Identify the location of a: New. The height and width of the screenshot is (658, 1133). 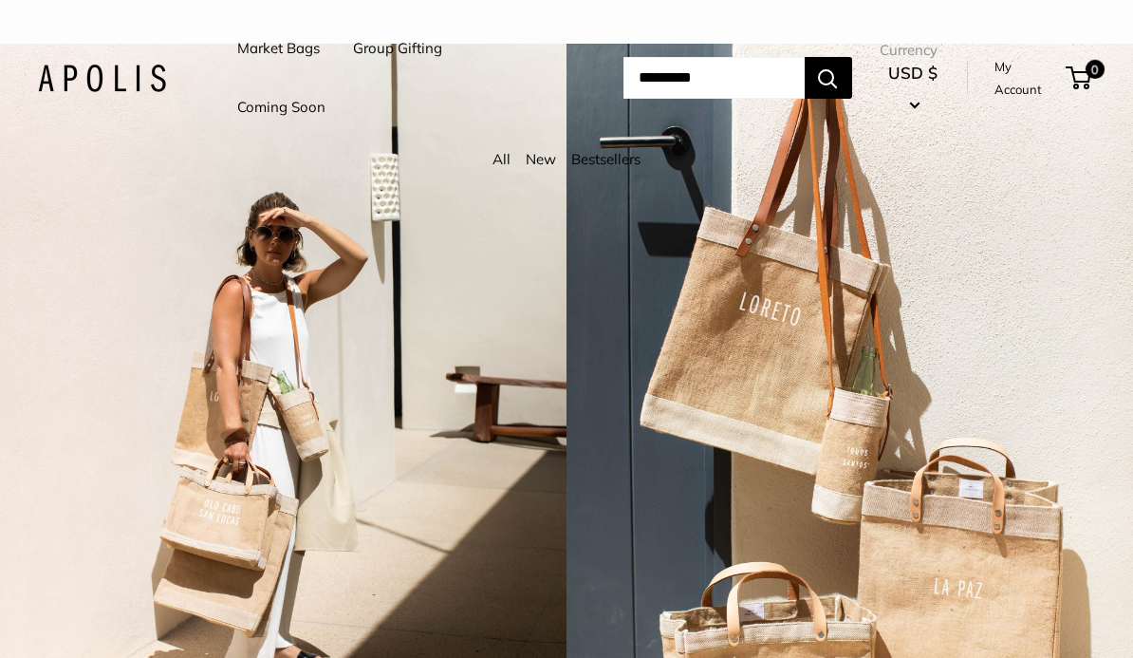
(541, 159).